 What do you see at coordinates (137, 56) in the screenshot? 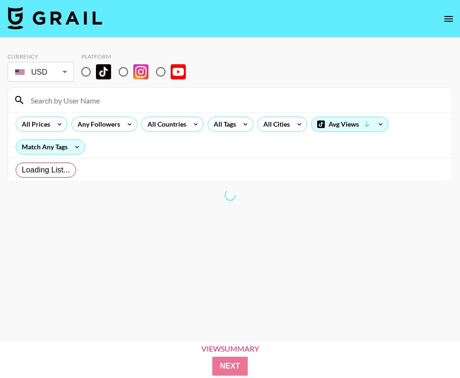
I see `div: Platform` at bounding box center [137, 56].